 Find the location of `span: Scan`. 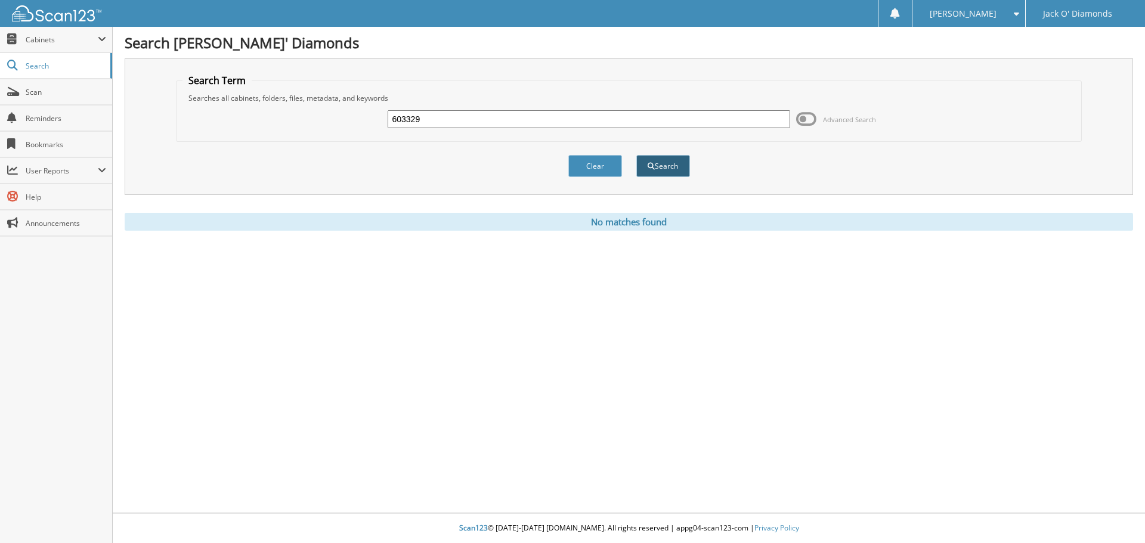

span: Scan is located at coordinates (66, 92).